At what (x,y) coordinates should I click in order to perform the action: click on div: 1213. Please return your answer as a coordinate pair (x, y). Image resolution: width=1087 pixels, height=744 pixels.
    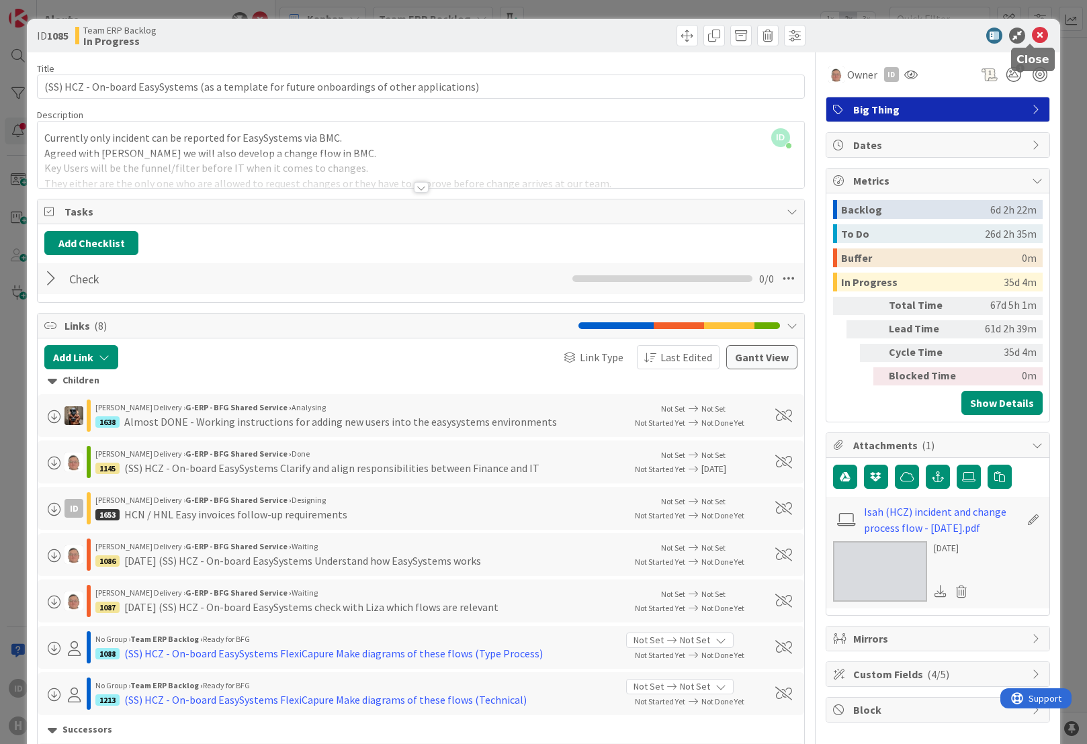
    Looking at the image, I should click on (107, 700).